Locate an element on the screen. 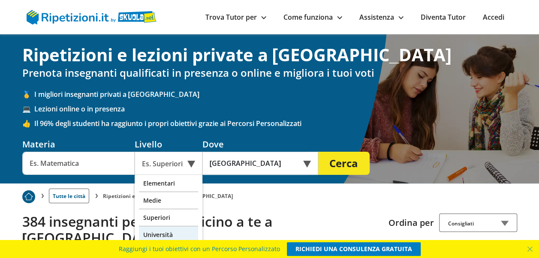 Image resolution: width=539 pixels, height=258 pixels. a: Come funziona is located at coordinates (313, 17).